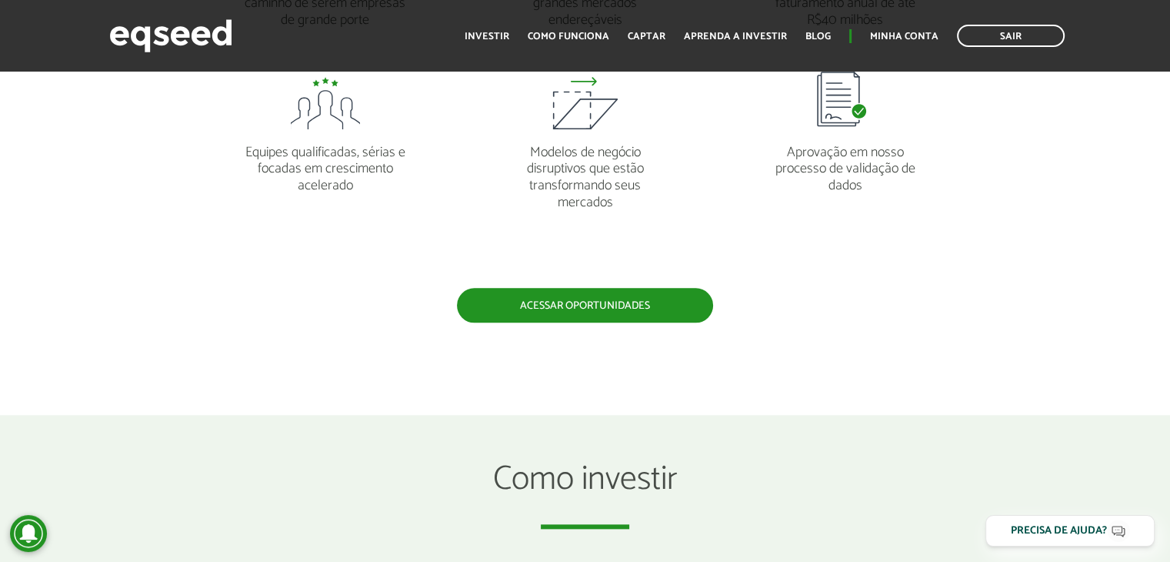 This screenshot has height=562, width=1170. I want to click on p: Aprovação em nosso processo de validação de dados, so click(846, 162).